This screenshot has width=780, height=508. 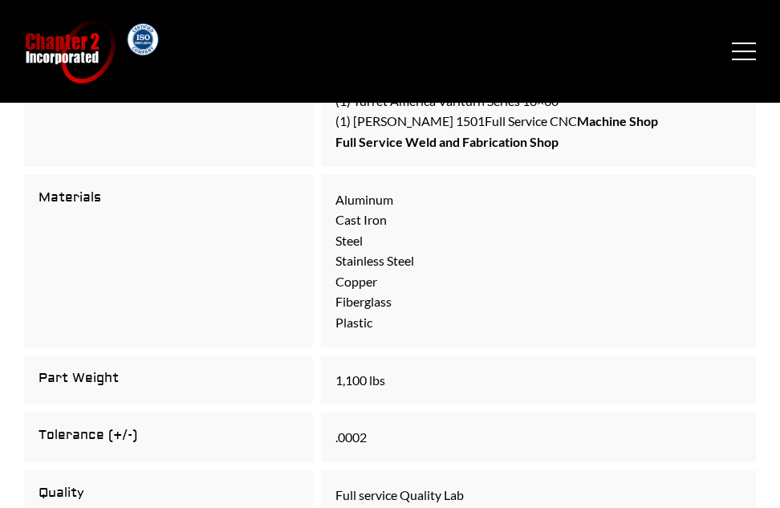 What do you see at coordinates (169, 380) in the screenshot?
I see `div: Part Weight` at bounding box center [169, 380].